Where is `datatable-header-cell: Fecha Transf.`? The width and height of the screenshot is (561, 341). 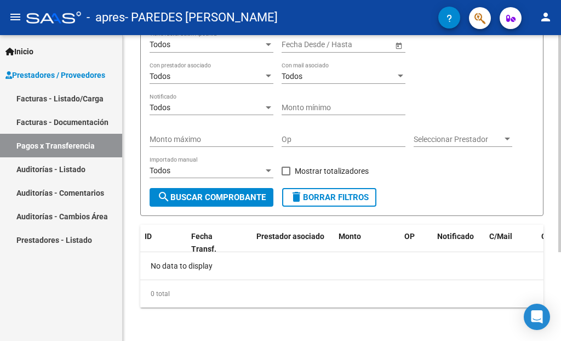
datatable-header-cell: Fecha Transf. is located at coordinates (211, 243).